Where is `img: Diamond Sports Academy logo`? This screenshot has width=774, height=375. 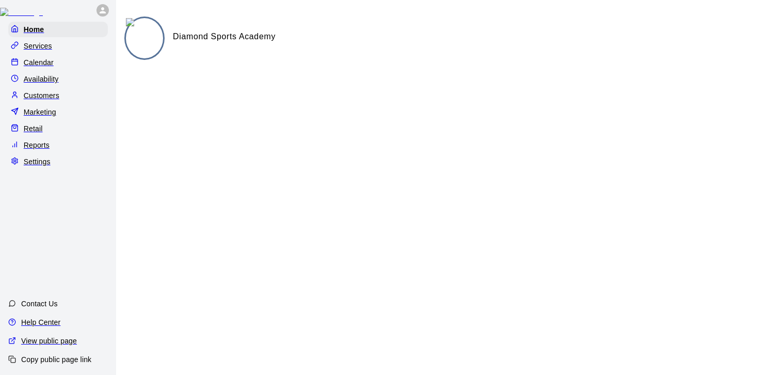 img: Diamond Sports Academy logo is located at coordinates (145, 41).